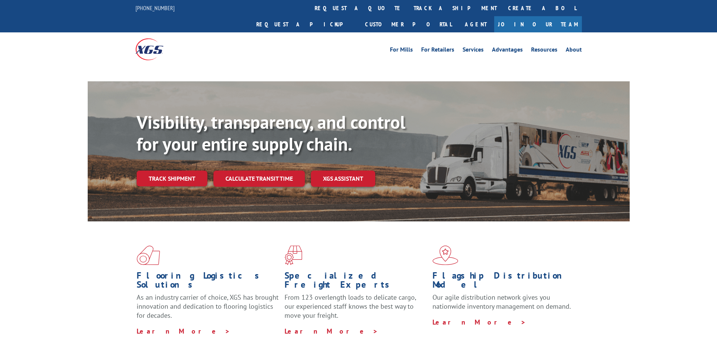 The image size is (717, 343). What do you see at coordinates (408, 24) in the screenshot?
I see `a: Customer Portal` at bounding box center [408, 24].